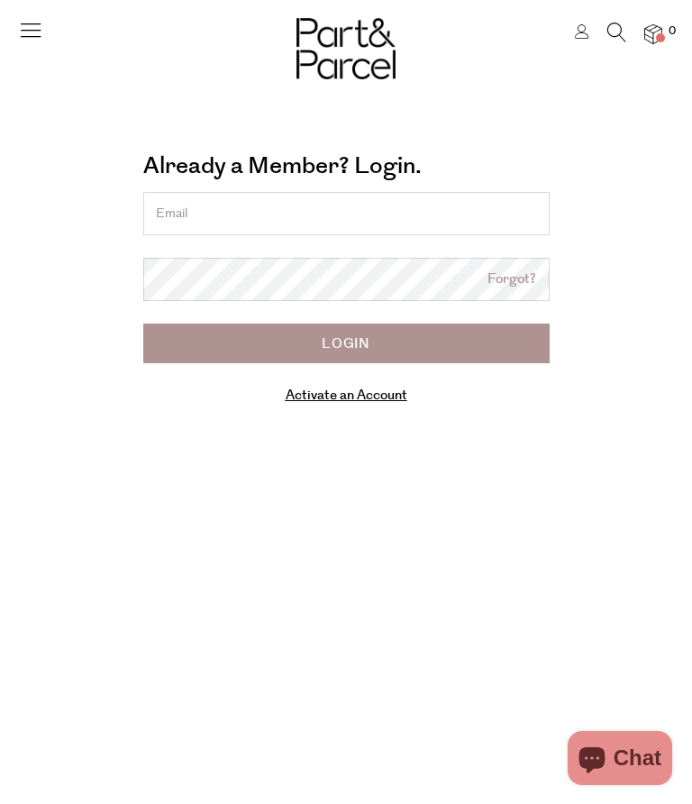 The height and width of the screenshot is (804, 692). I want to click on a: Already a Member? Login., so click(282, 166).